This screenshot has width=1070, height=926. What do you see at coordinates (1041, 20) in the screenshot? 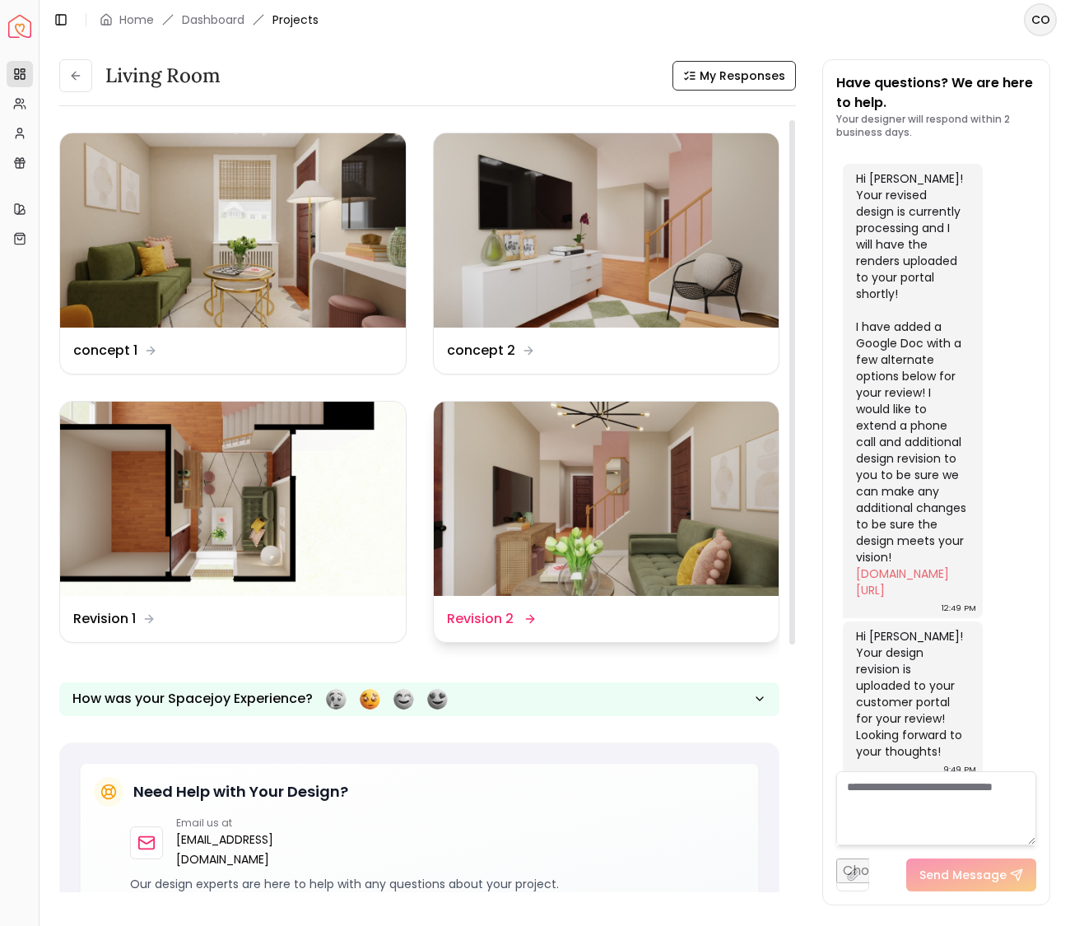
I see `button: CO` at bounding box center [1041, 20].